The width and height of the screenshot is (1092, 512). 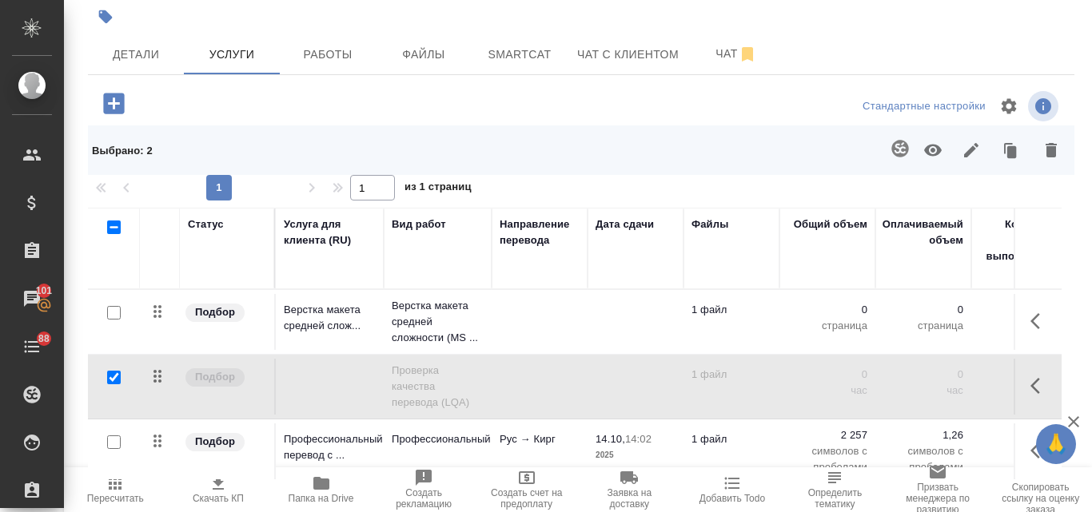 What do you see at coordinates (520, 54) in the screenshot?
I see `span: Smartcat` at bounding box center [520, 54].